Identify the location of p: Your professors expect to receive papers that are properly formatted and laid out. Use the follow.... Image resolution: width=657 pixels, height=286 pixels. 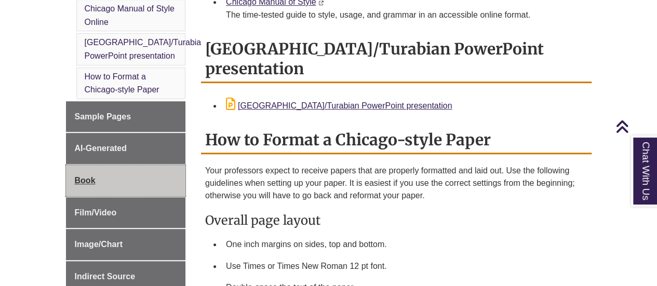
(396, 183).